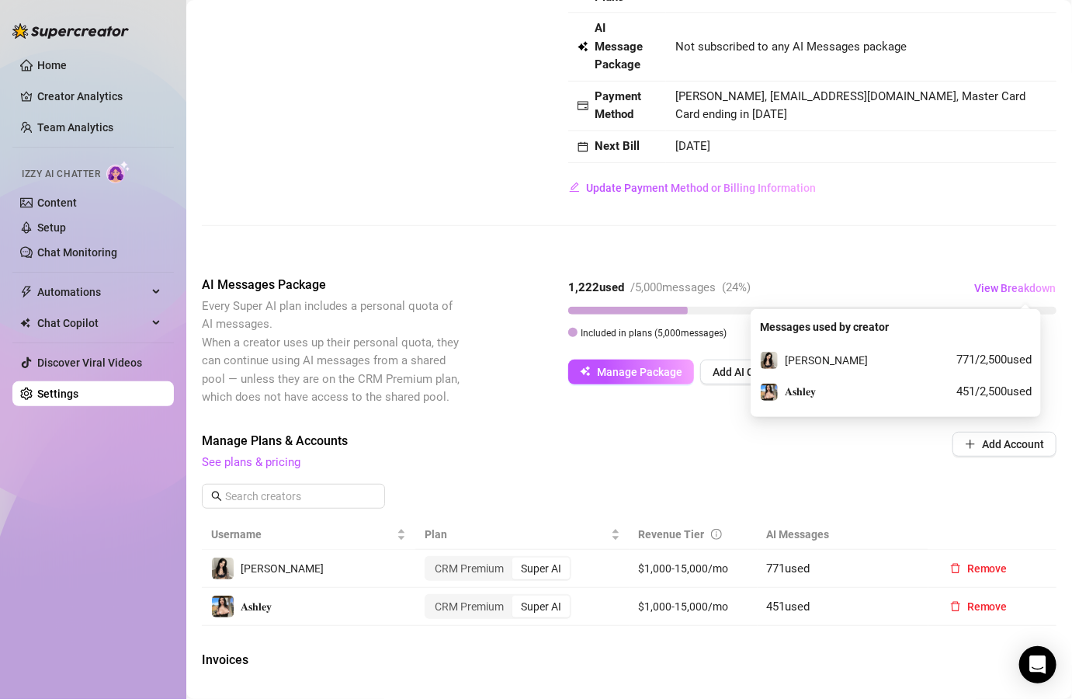 The image size is (1072, 699). I want to click on strong: Next Bill, so click(617, 146).